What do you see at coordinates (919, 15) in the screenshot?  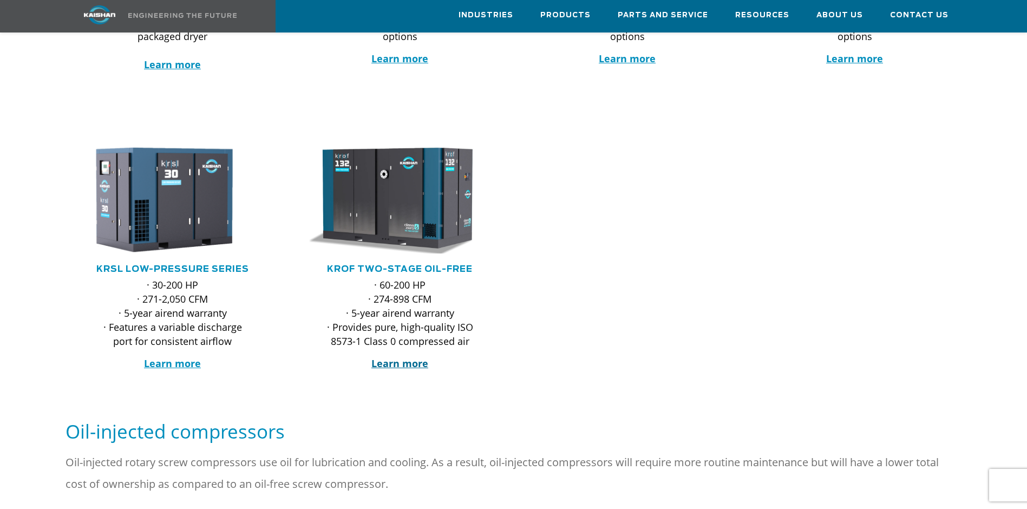 I see `span: Contact Us` at bounding box center [919, 15].